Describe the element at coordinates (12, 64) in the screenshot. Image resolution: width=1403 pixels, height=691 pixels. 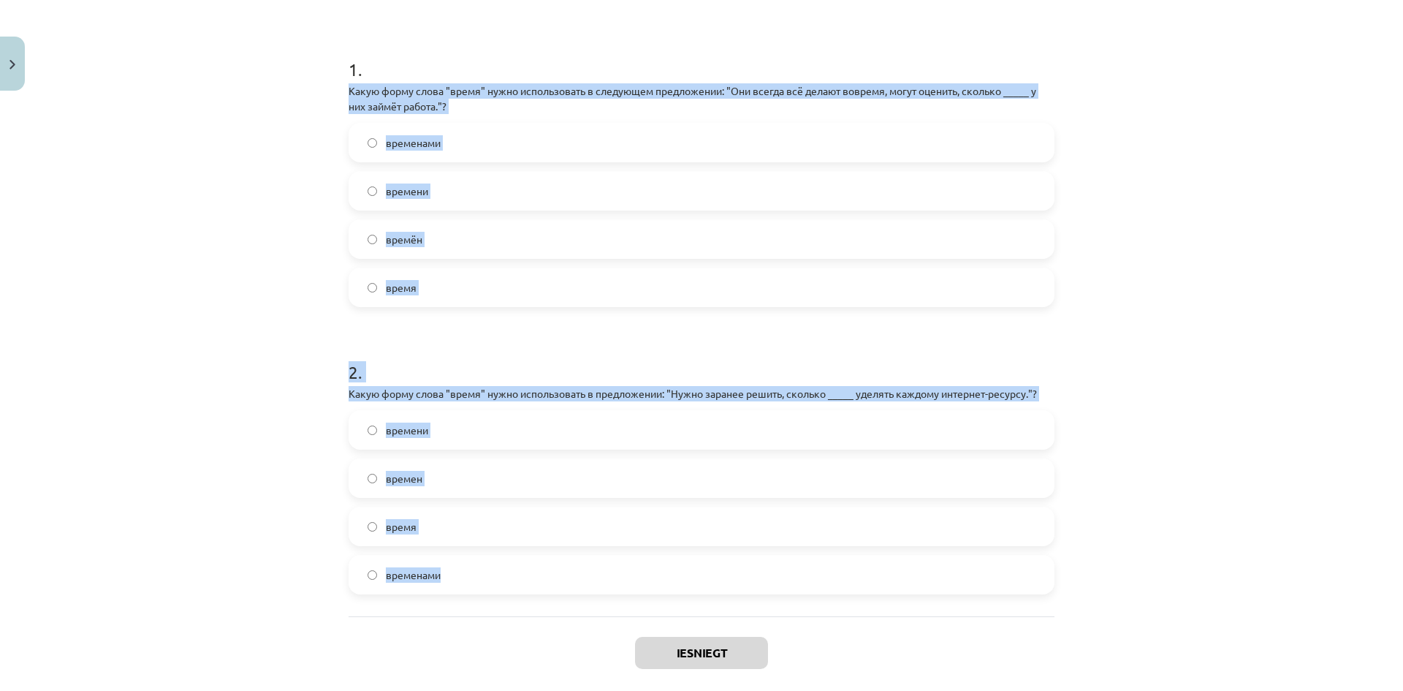
I see `img: icon-close-lesson-0947bae3869378f0d4975bcd49f059093ad1ed9edebbc8119c70593378902aed.svg` at that location.